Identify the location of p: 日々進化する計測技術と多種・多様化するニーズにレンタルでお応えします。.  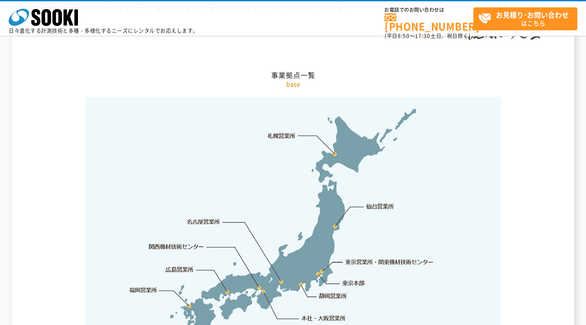
(103, 31).